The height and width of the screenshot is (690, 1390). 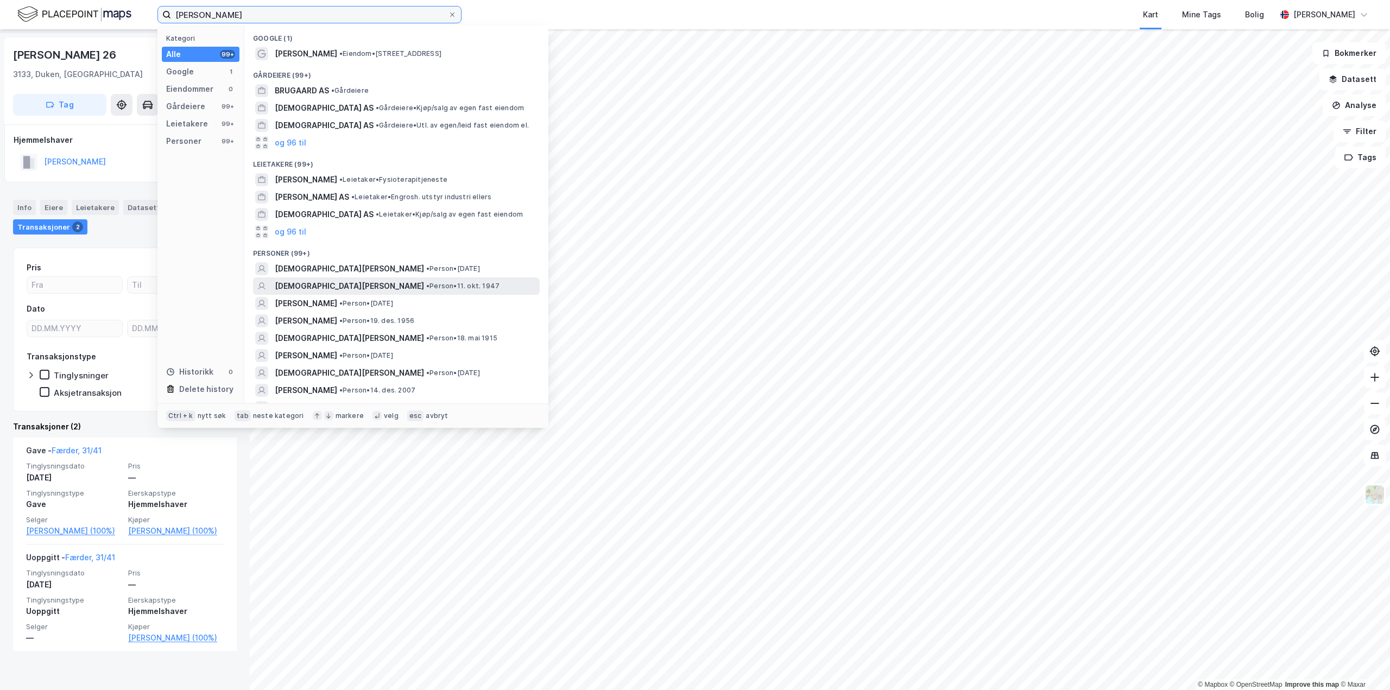 What do you see at coordinates (175, 285) in the screenshot?
I see `input: Til` at bounding box center [175, 285].